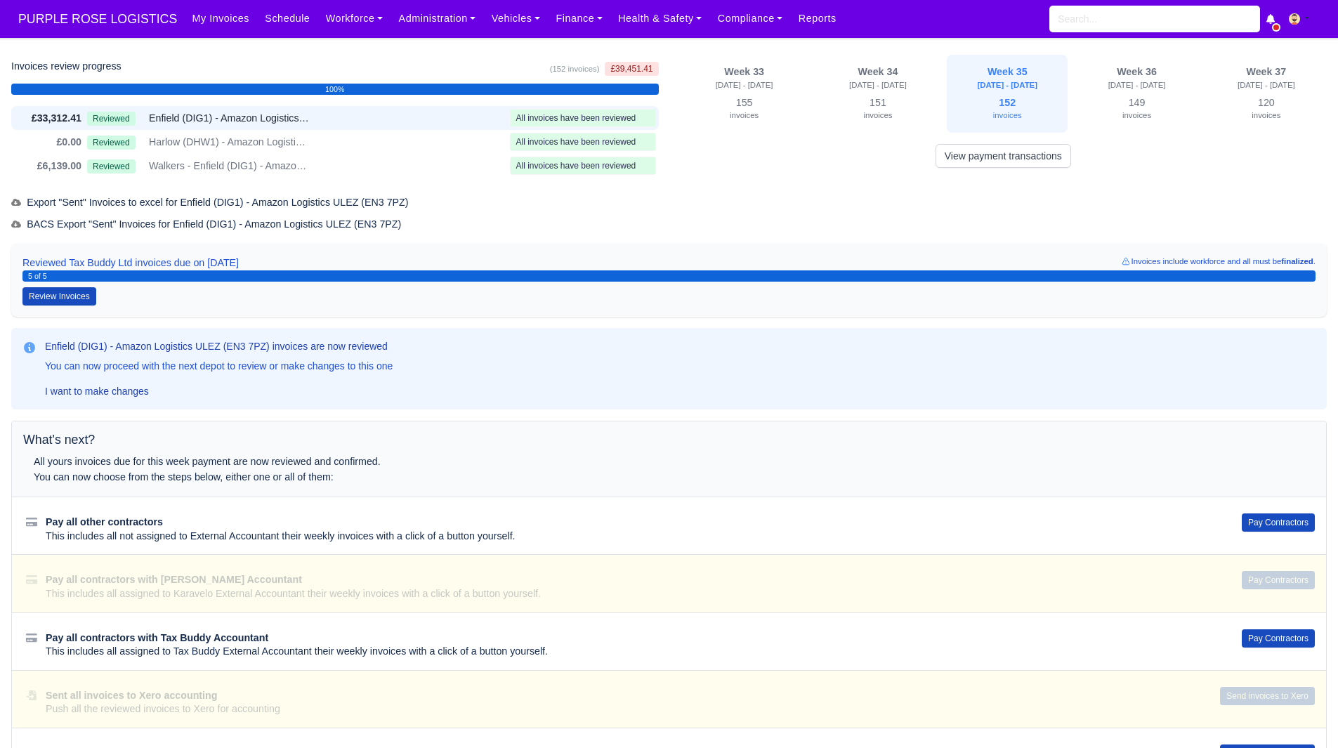 This screenshot has height=748, width=1338. Describe the element at coordinates (1003, 156) in the screenshot. I see `a: View payment transactions` at that location.